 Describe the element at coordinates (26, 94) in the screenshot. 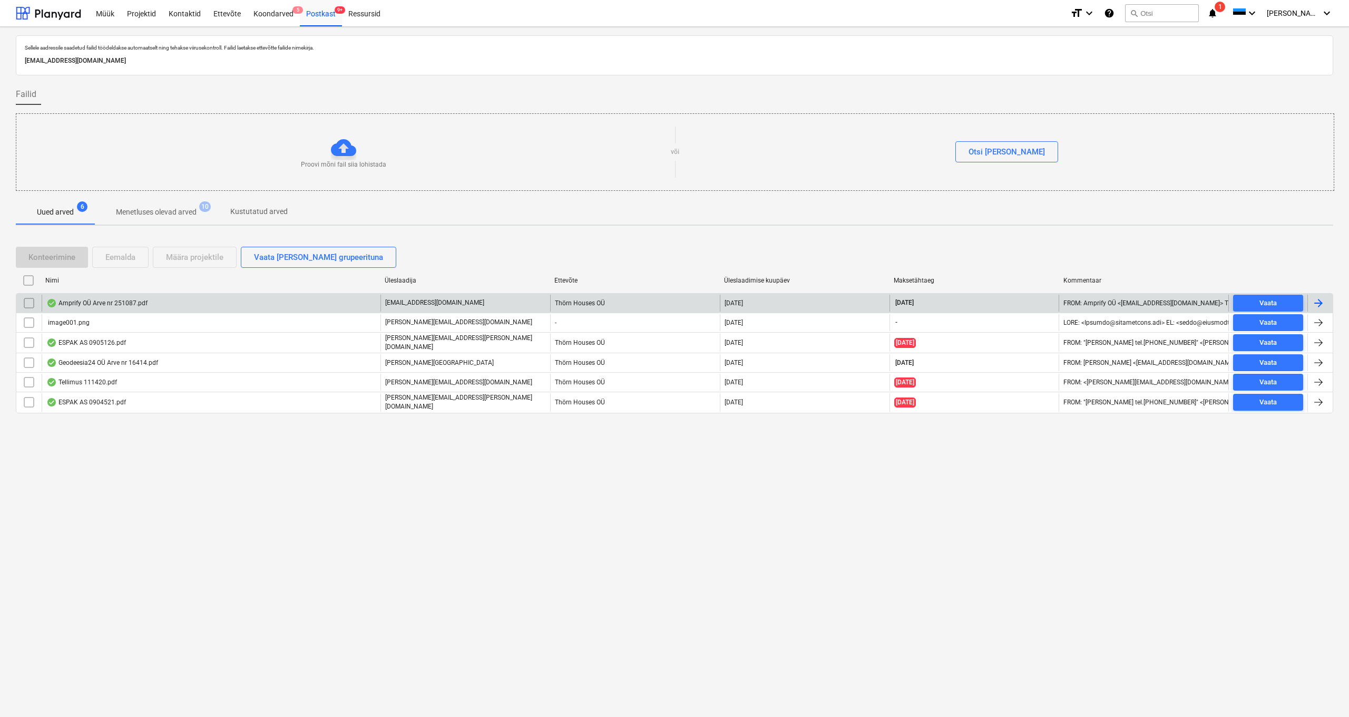

I see `span: Failid` at that location.